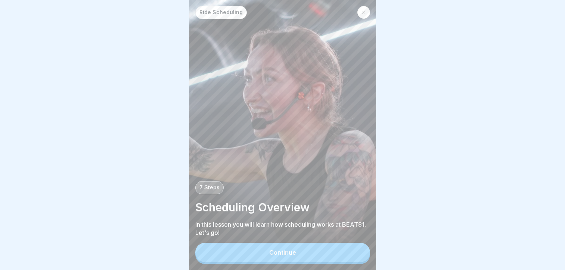 Image resolution: width=565 pixels, height=270 pixels. I want to click on p: Scheduling Overview, so click(283, 207).